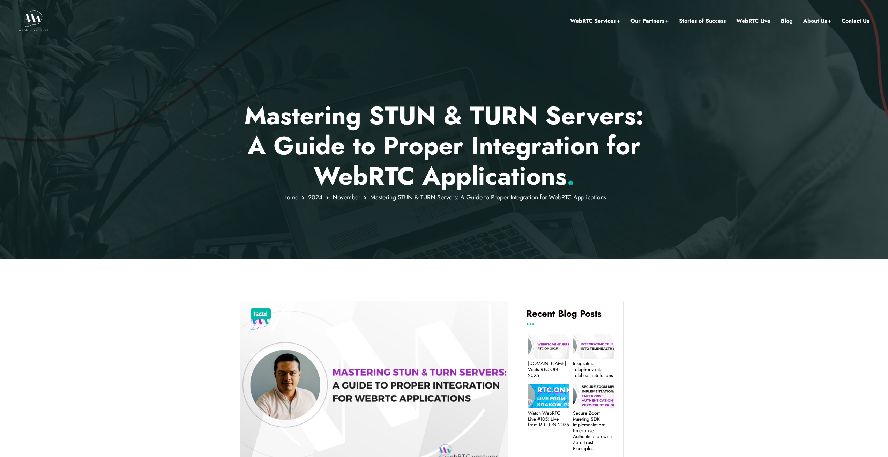 This screenshot has width=888, height=457. What do you see at coordinates (649, 21) in the screenshot?
I see `a: Our Partners` at bounding box center [649, 21].